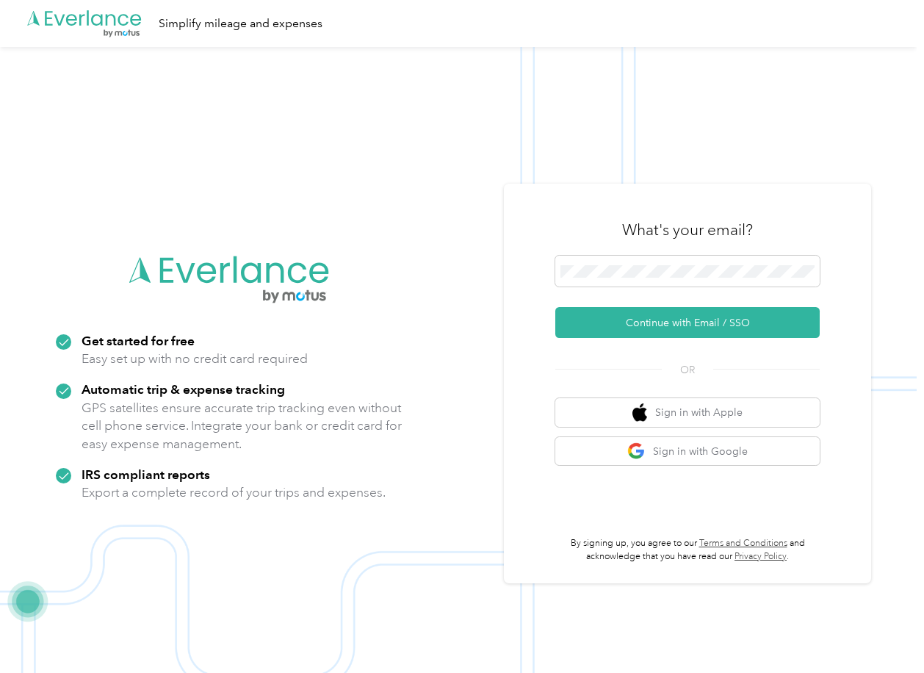  Describe the element at coordinates (688, 323) in the screenshot. I see `button: Continue with Email / SSO` at that location.